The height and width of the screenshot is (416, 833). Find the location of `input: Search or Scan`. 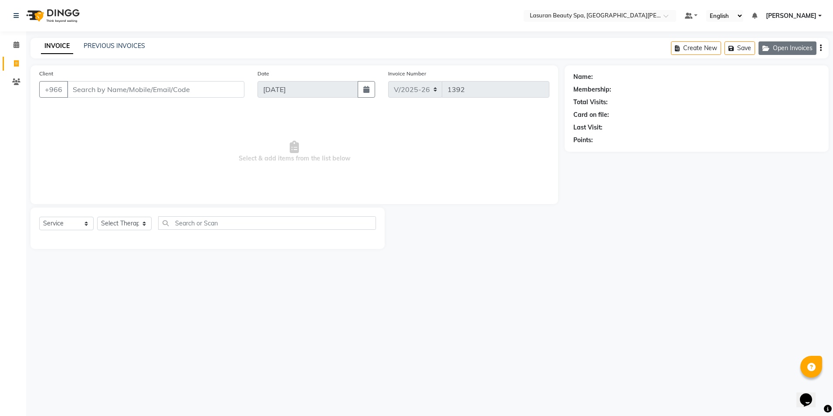

input: Search or Scan is located at coordinates (267, 223).